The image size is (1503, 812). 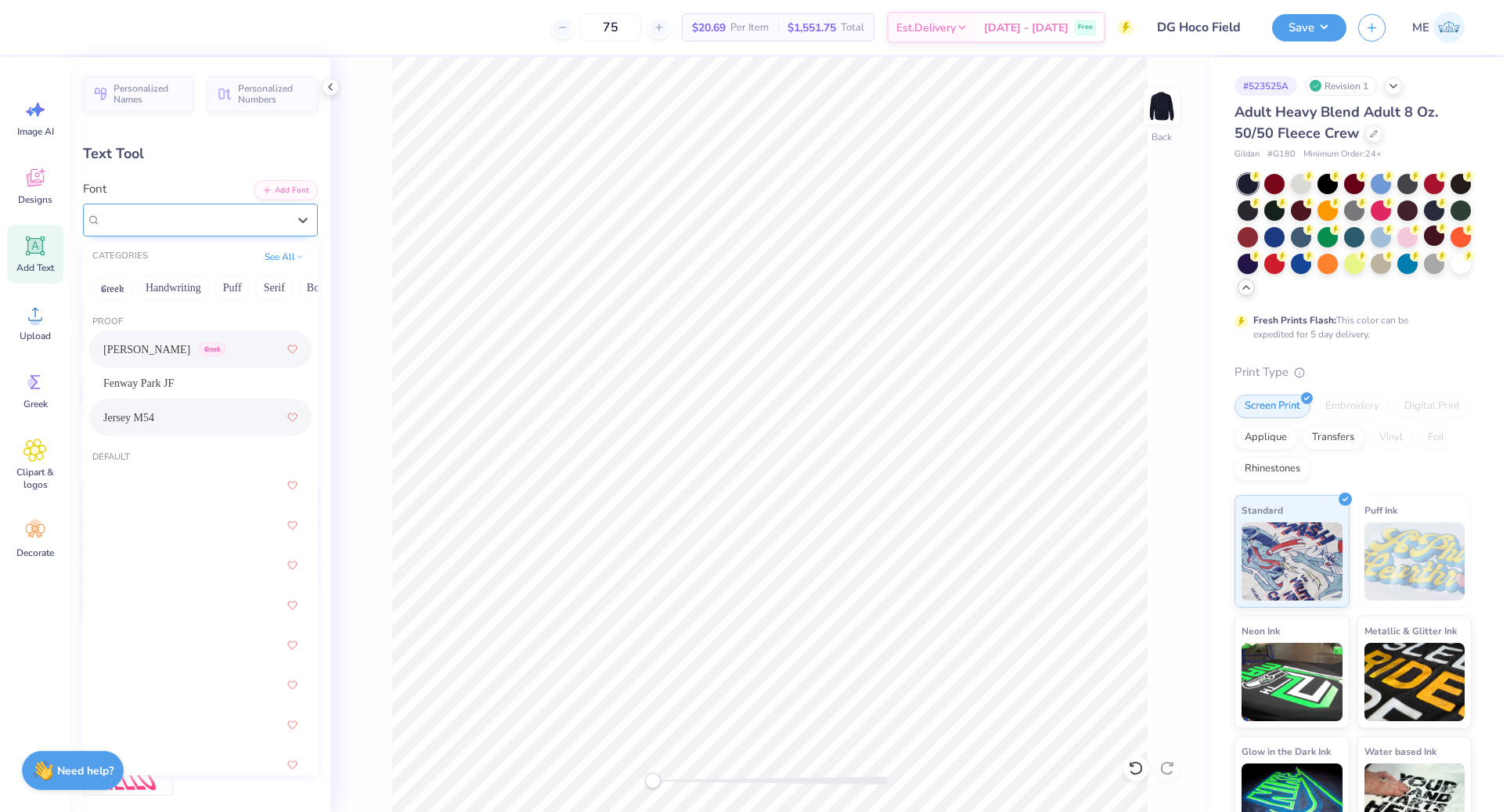 I want to click on button: Puff, so click(x=233, y=288).